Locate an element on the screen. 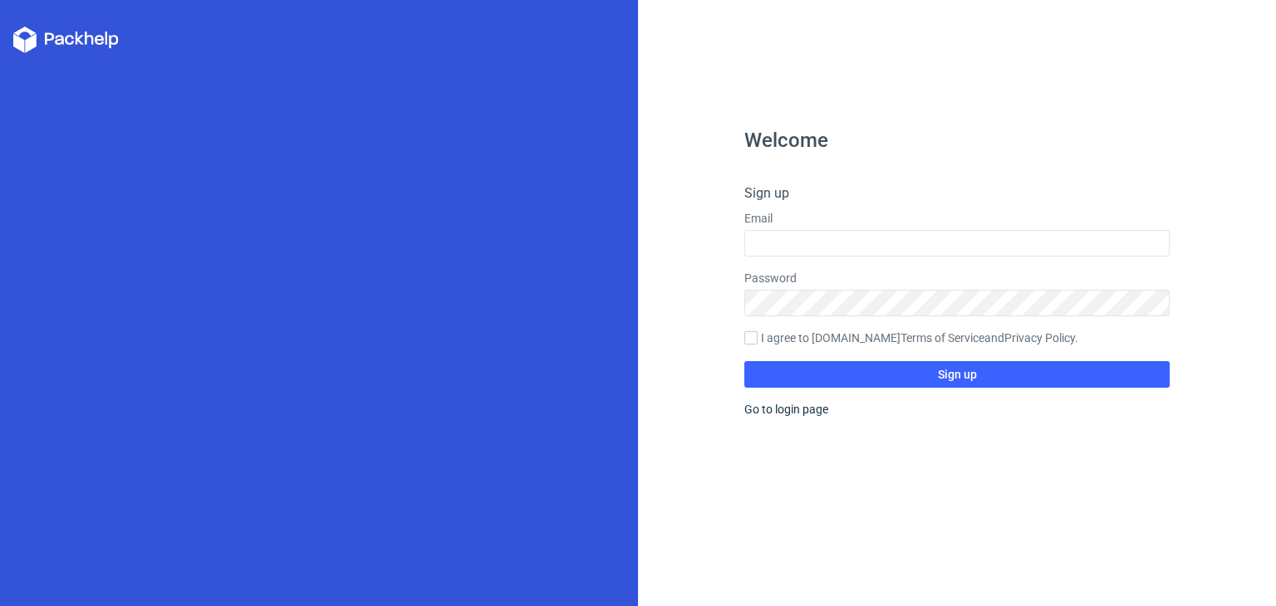 The image size is (1276, 606). label: Password is located at coordinates (957, 278).